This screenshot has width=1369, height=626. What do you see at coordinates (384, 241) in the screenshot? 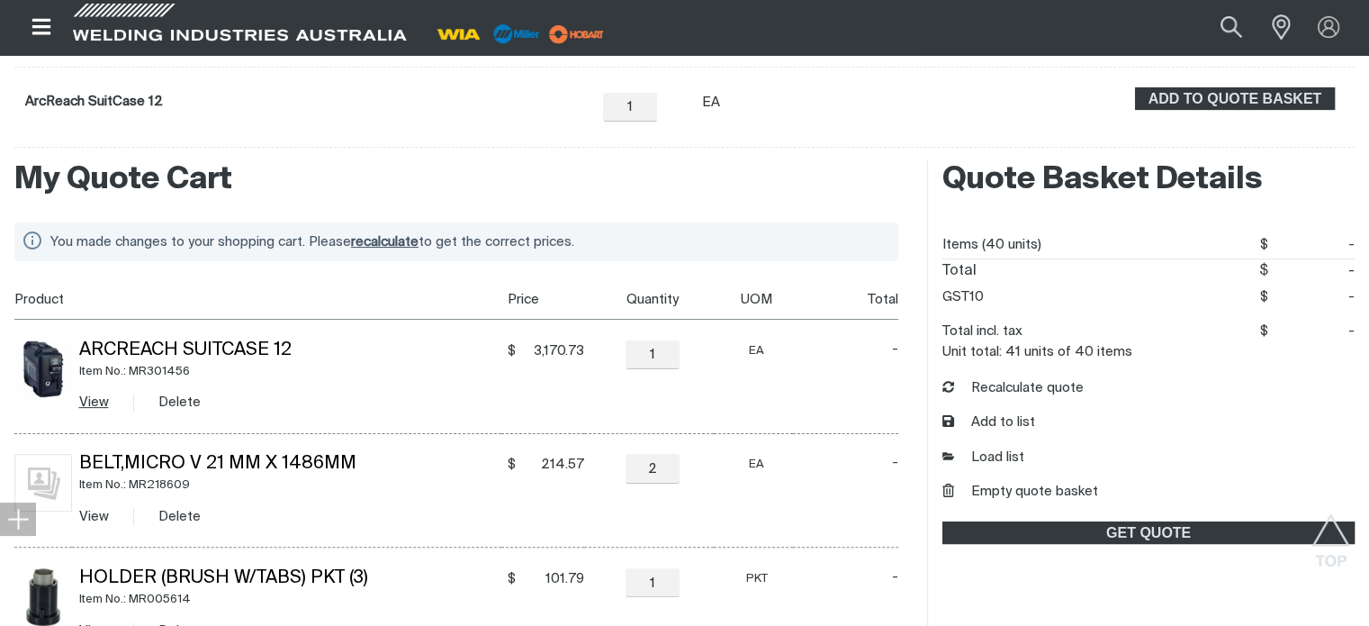
I see `span: recalculate cart` at bounding box center [384, 241].